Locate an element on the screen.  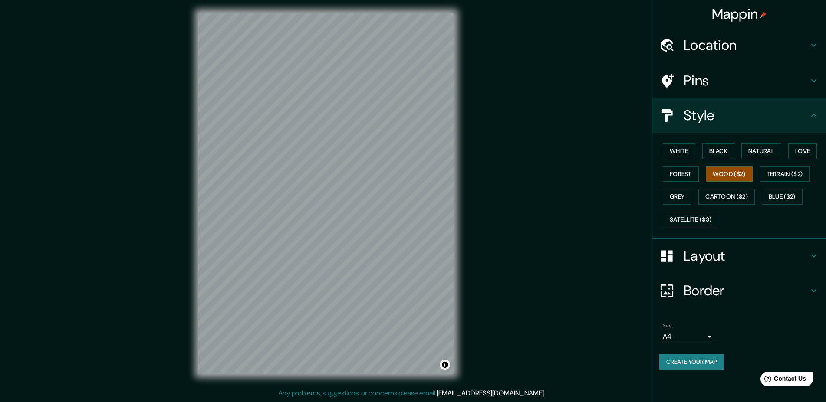
h4: Mappin is located at coordinates (739, 14).